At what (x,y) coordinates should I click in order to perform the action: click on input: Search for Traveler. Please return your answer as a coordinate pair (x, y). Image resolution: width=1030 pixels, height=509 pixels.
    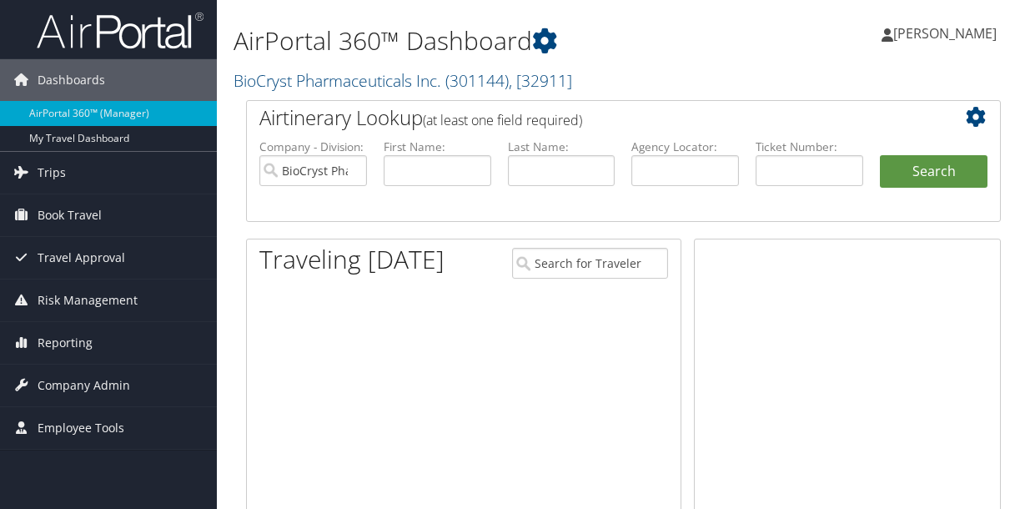
    Looking at the image, I should click on (590, 263).